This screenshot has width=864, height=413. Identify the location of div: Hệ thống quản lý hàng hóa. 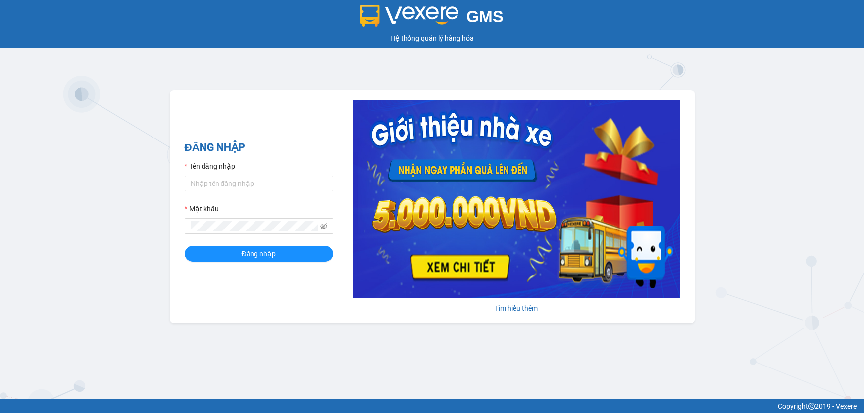
(432, 38).